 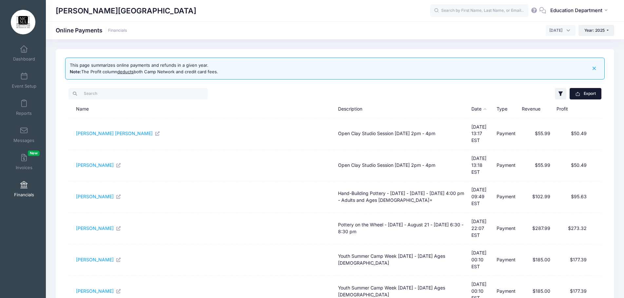 I want to click on a: Dashboard, so click(x=24, y=53).